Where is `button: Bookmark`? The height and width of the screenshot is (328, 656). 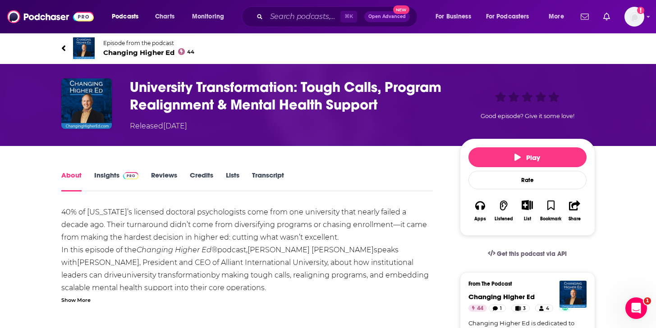 button: Bookmark is located at coordinates (551, 211).